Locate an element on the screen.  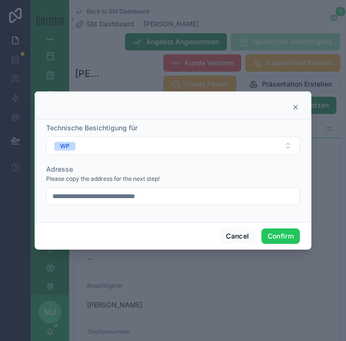
span: Adresse is located at coordinates (60, 169).